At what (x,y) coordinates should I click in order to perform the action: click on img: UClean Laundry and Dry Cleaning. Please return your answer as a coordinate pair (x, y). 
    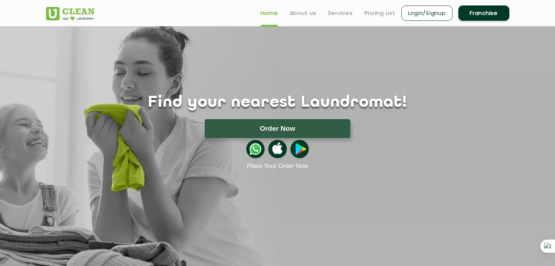
    Looking at the image, I should click on (70, 14).